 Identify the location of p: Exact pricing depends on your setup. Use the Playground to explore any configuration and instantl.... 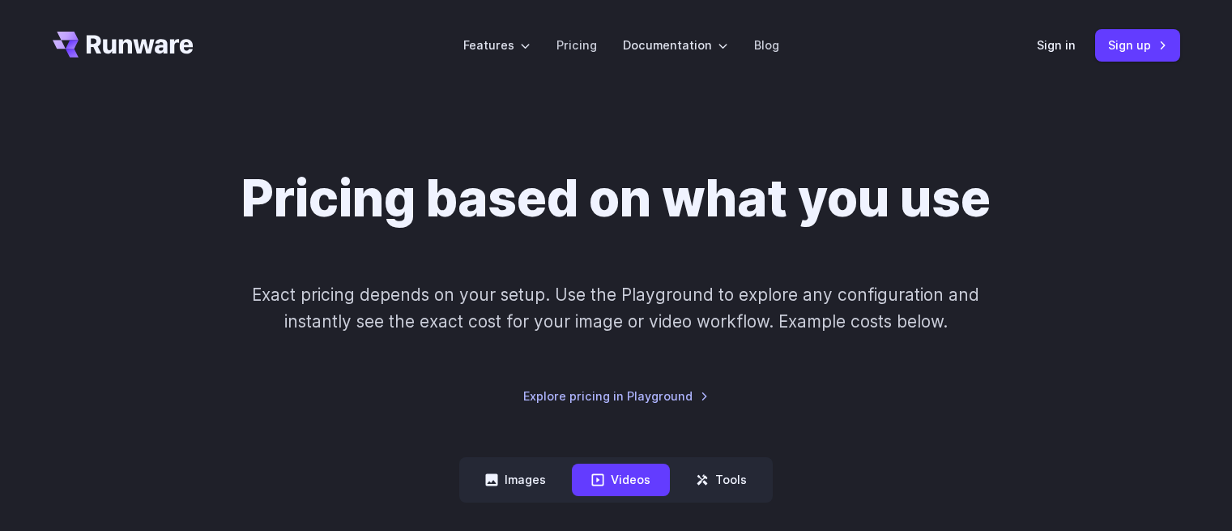
(616, 308).